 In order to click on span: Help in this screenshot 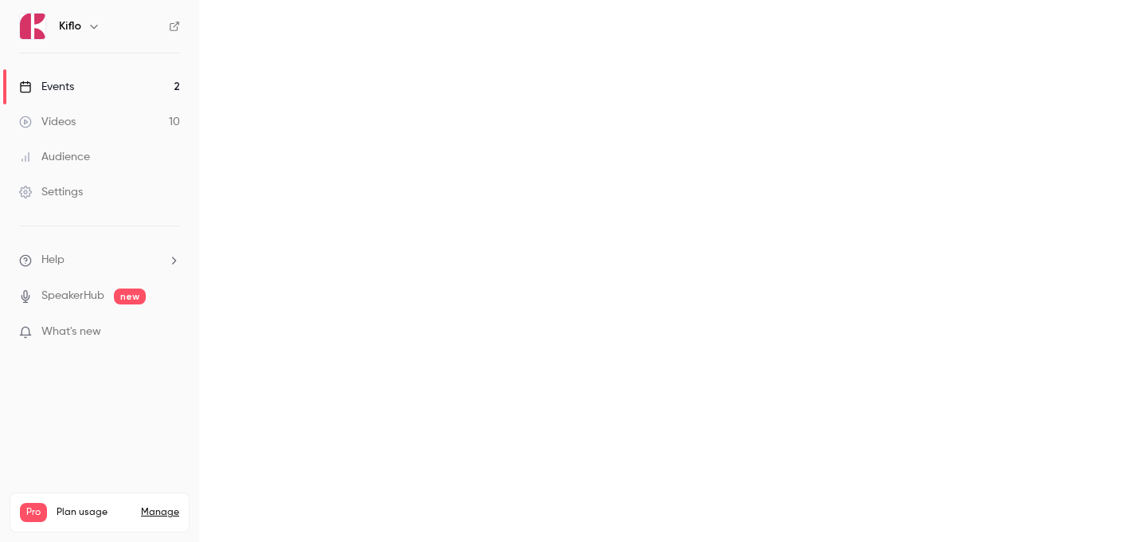, I will do `click(53, 260)`.